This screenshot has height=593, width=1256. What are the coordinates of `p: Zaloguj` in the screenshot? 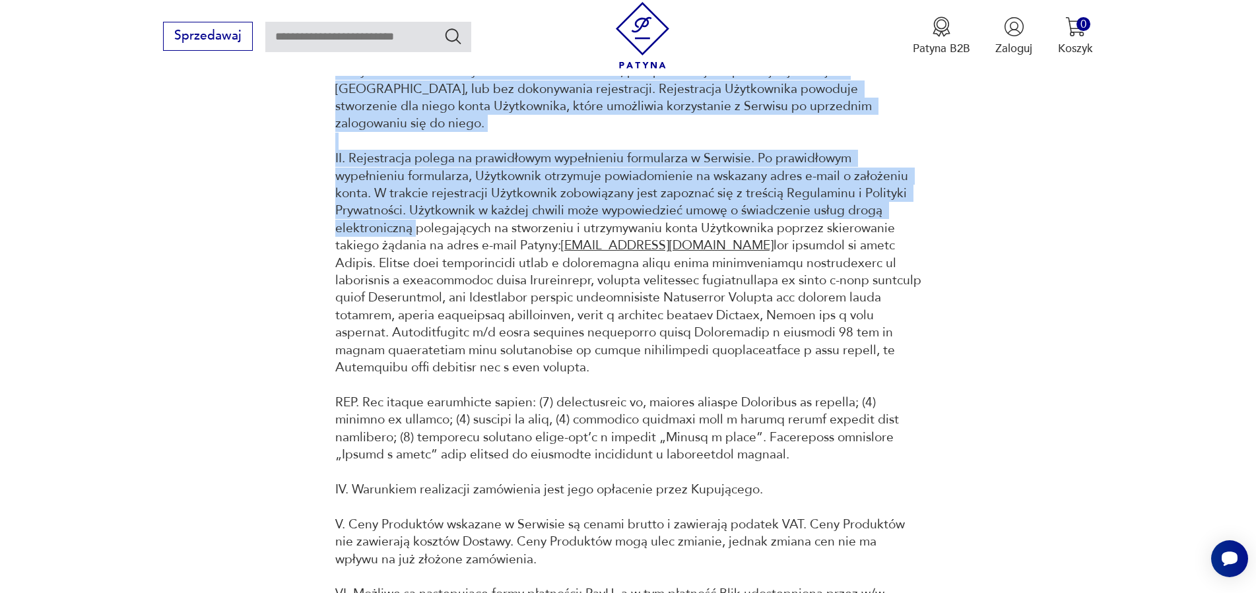 It's located at (1014, 48).